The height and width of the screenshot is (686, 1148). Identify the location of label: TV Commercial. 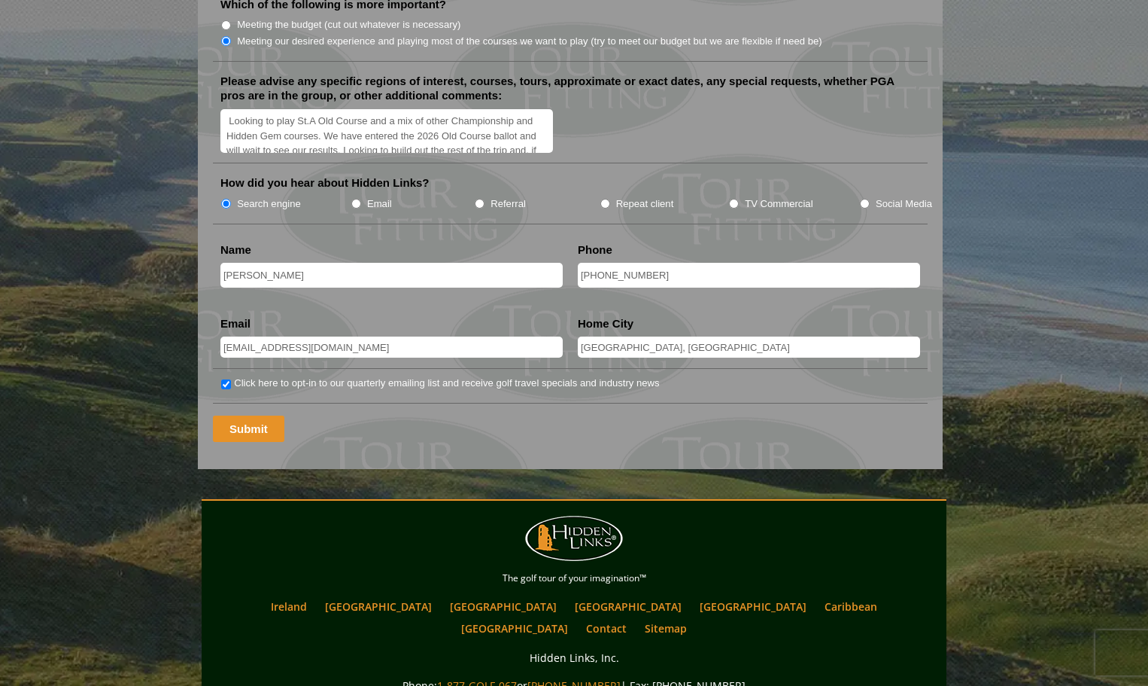
(779, 204).